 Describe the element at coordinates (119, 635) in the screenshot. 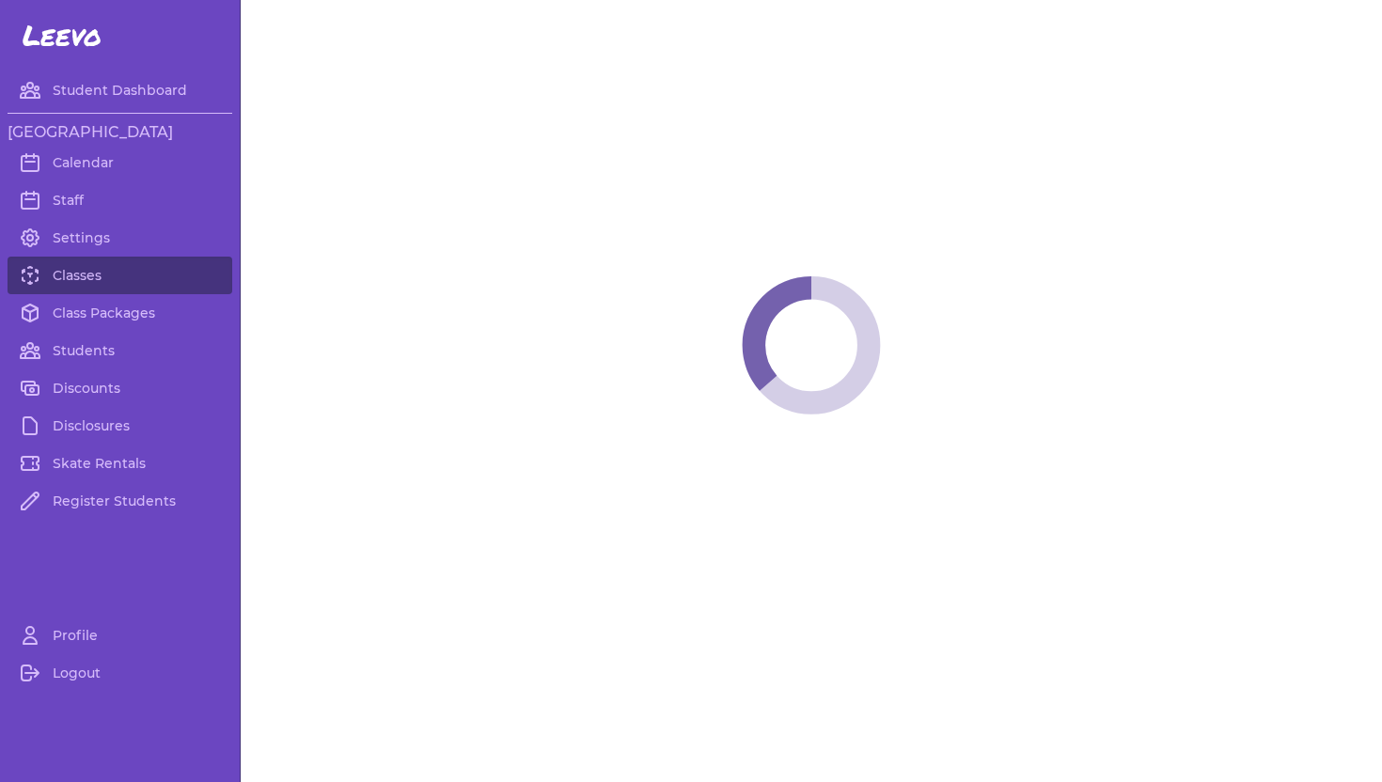

I see `a: Profile` at that location.